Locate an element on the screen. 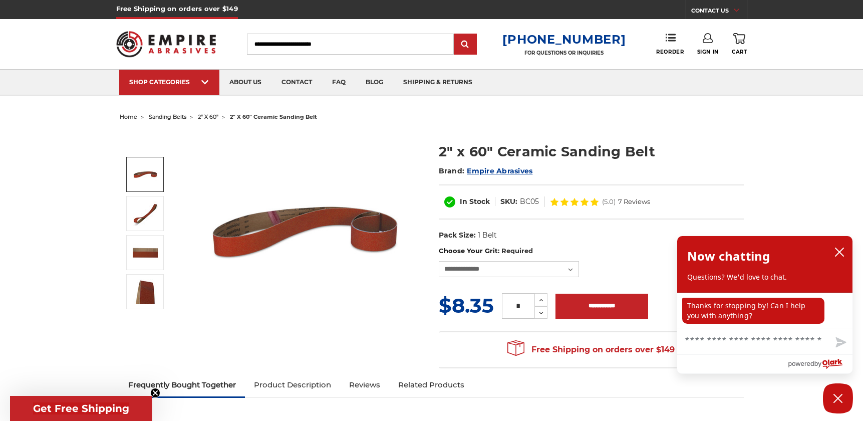  span: Cart is located at coordinates (739, 52).